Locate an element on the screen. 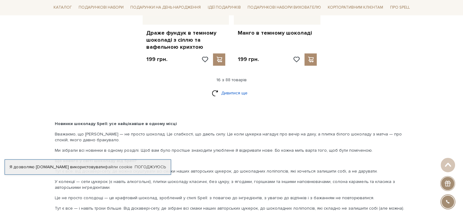 The width and height of the screenshot is (463, 217). p: Ми зібрали всі новинки в одному розділі. Щоб вам було простіше знаходити улюблене й відкривати но... is located at coordinates (232, 150).